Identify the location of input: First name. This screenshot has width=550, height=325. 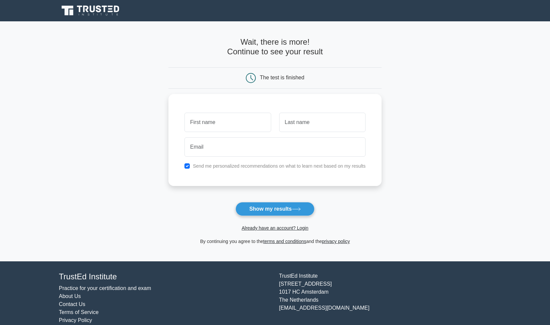
(227, 122).